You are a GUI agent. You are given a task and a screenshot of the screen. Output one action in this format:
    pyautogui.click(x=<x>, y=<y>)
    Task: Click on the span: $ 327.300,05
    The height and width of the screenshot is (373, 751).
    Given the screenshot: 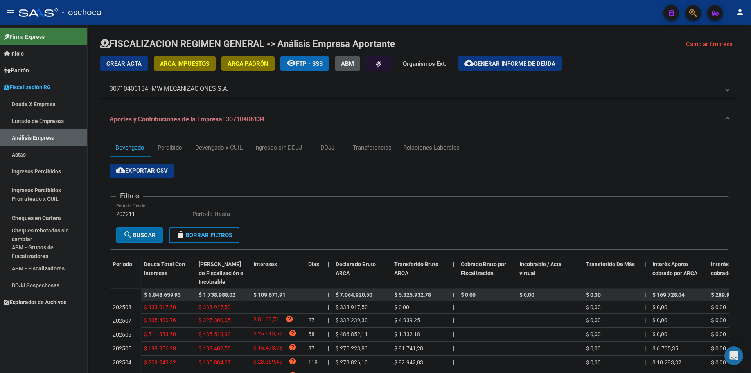 What is the action you would take?
    pyautogui.click(x=215, y=320)
    